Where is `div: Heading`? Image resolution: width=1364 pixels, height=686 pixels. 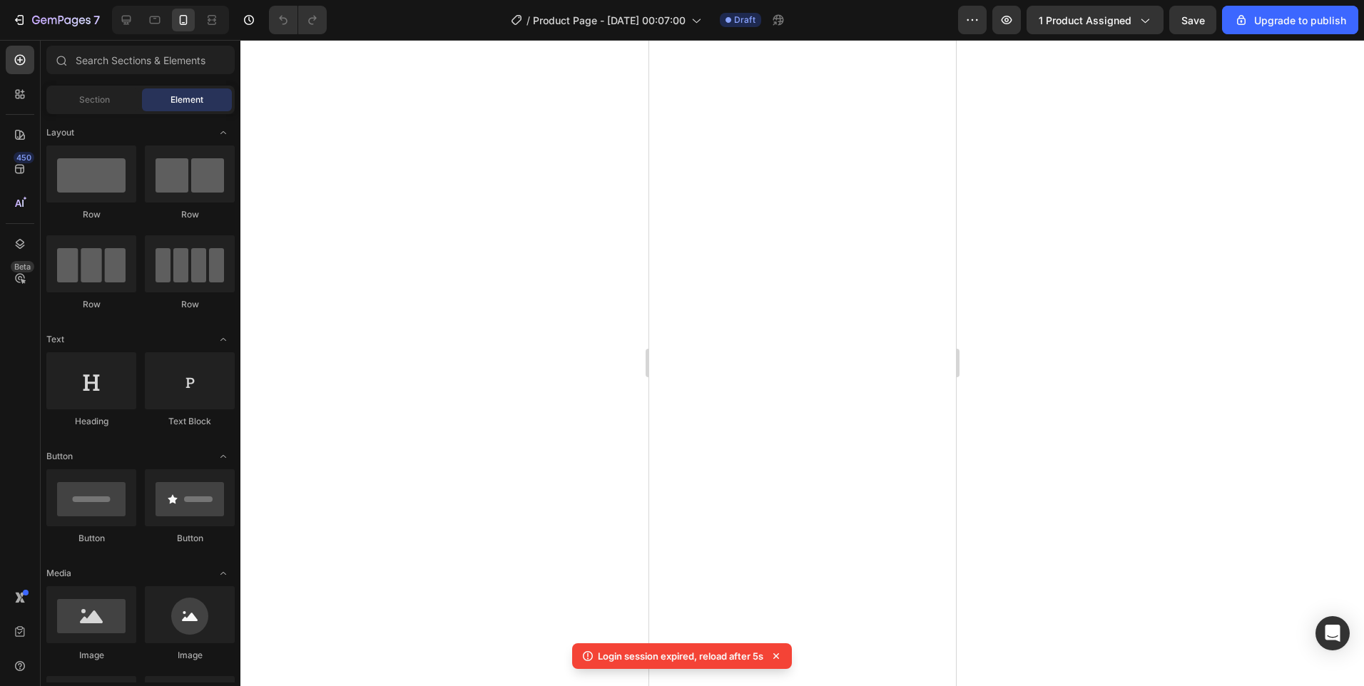
div: Heading is located at coordinates (91, 422).